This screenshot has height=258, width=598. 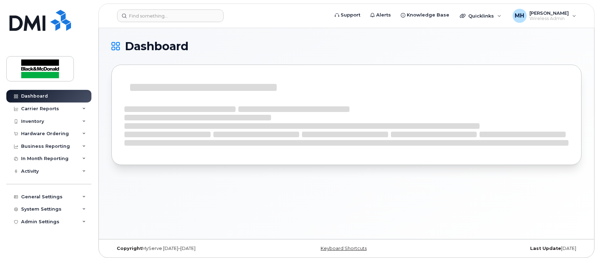 What do you see at coordinates (129, 248) in the screenshot?
I see `strong: Copyright` at bounding box center [129, 248].